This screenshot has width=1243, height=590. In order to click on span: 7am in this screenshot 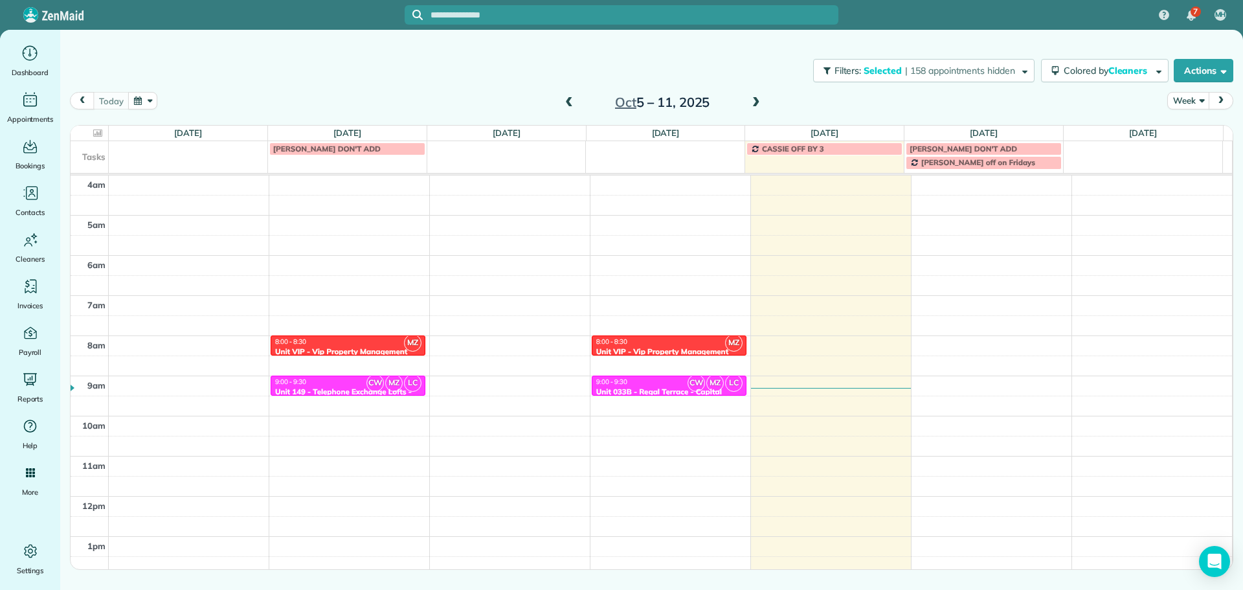, I will do `click(96, 305)`.